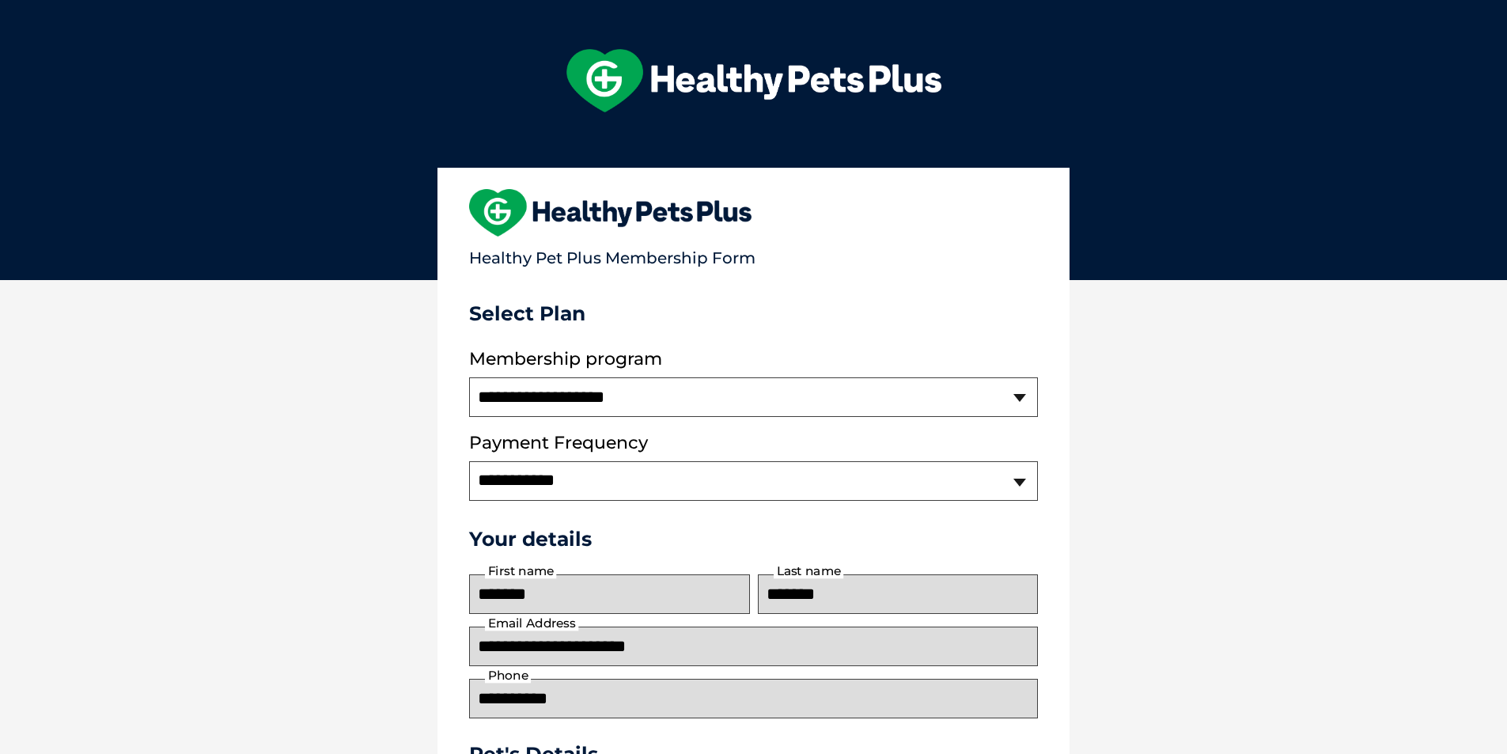  What do you see at coordinates (753, 313) in the screenshot?
I see `h3: Select Plan` at bounding box center [753, 313].